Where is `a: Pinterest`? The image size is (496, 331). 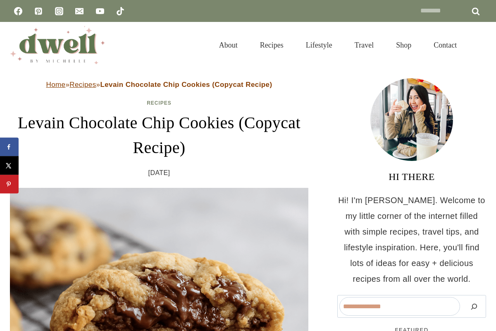
a: Pinterest is located at coordinates (38, 11).